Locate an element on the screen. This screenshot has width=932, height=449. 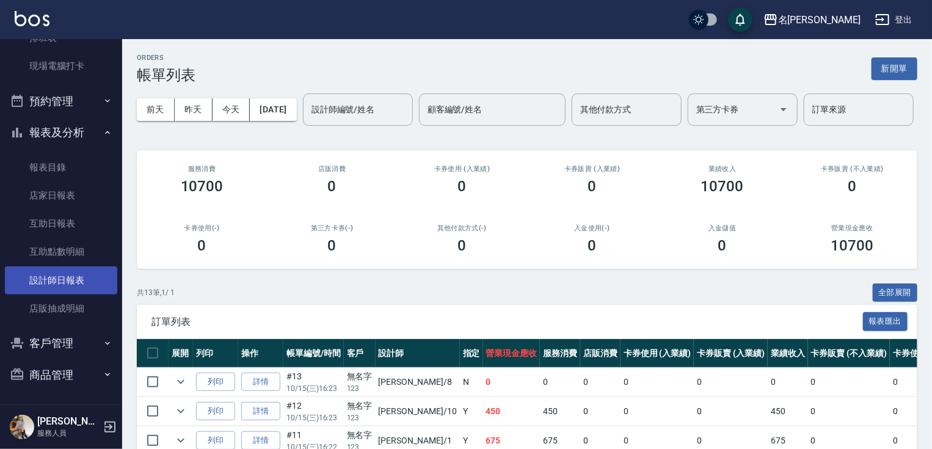
a: 設計師日報表 is located at coordinates (61, 280).